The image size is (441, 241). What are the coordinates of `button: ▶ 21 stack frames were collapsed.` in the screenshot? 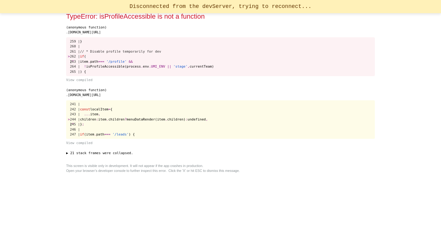 It's located at (220, 153).